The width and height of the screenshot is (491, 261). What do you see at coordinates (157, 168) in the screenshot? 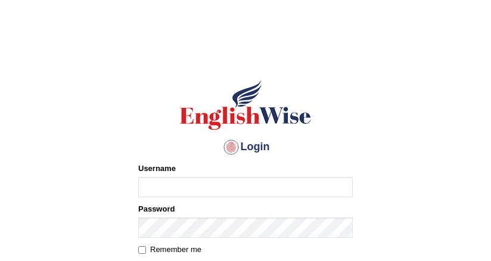
I see `label: Username` at bounding box center [157, 168].